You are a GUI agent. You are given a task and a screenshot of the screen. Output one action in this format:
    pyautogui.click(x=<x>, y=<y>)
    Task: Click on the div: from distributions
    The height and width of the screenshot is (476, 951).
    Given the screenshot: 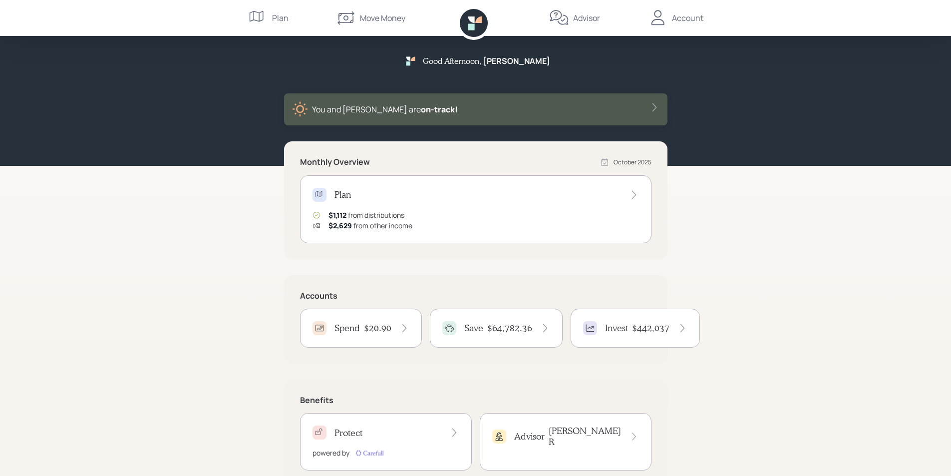 What is the action you would take?
    pyautogui.click(x=366, y=215)
    